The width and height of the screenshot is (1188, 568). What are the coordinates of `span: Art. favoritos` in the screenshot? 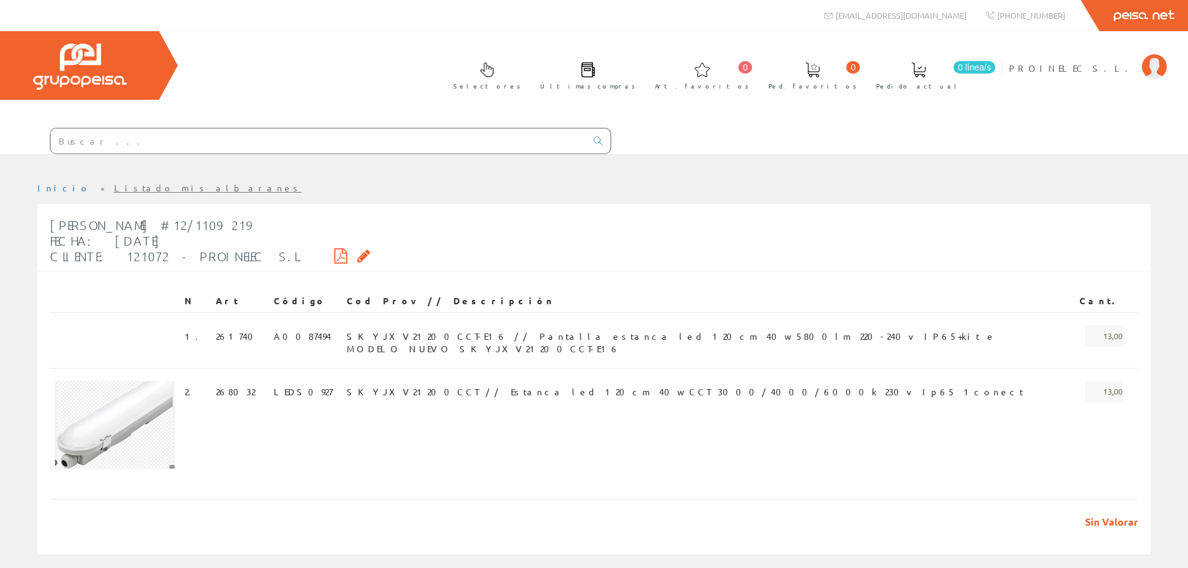 It's located at (702, 86).